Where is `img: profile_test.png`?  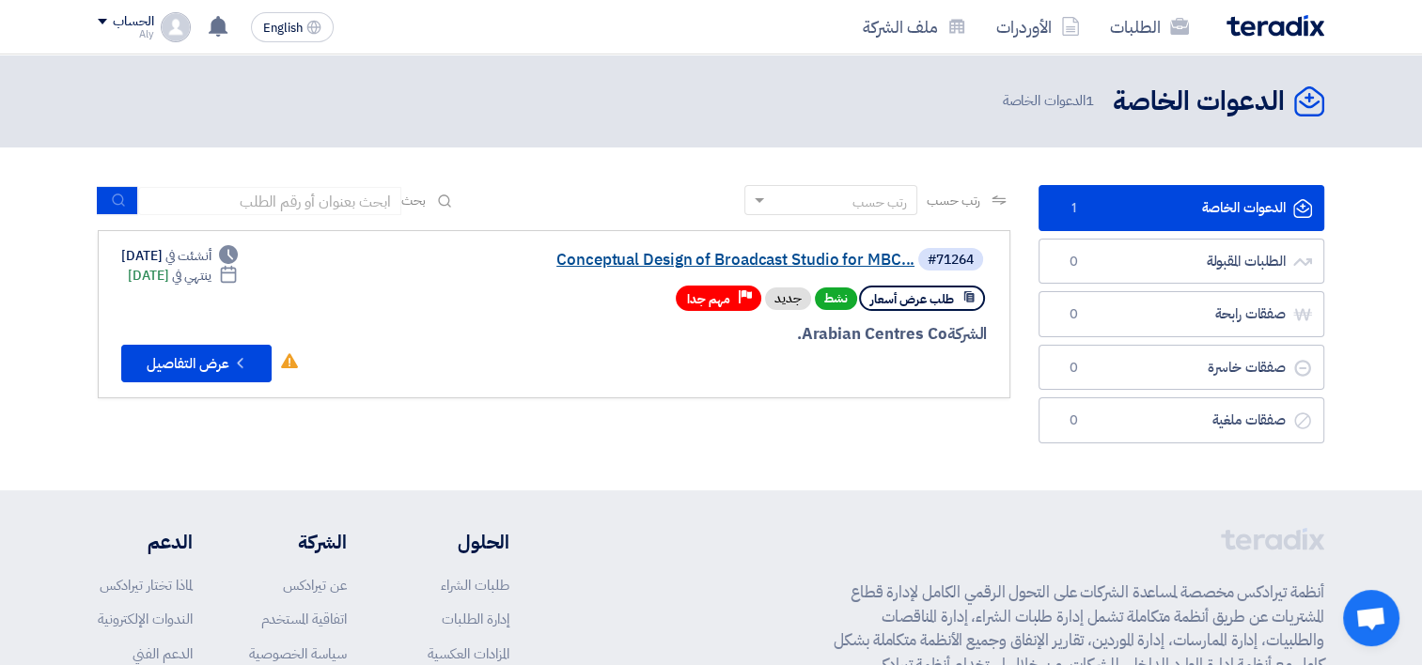 img: profile_test.png is located at coordinates (176, 27).